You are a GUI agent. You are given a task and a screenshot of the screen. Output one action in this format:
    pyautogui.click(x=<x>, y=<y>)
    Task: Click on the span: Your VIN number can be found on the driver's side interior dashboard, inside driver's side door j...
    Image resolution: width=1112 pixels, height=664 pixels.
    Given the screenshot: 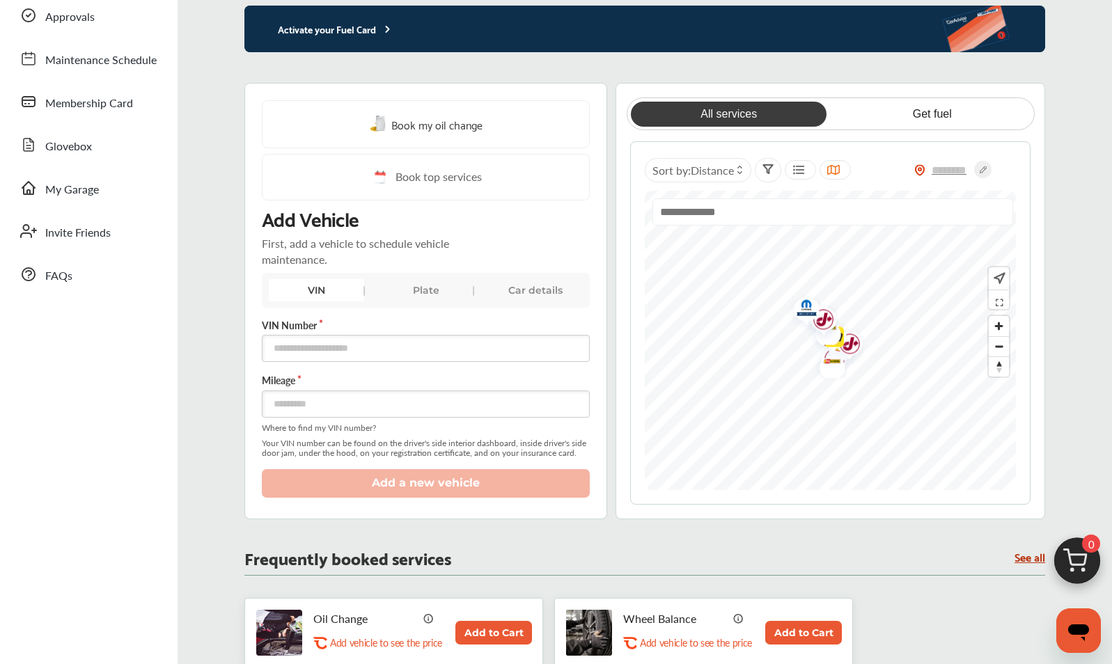 What is the action you would take?
    pyautogui.click(x=426, y=448)
    